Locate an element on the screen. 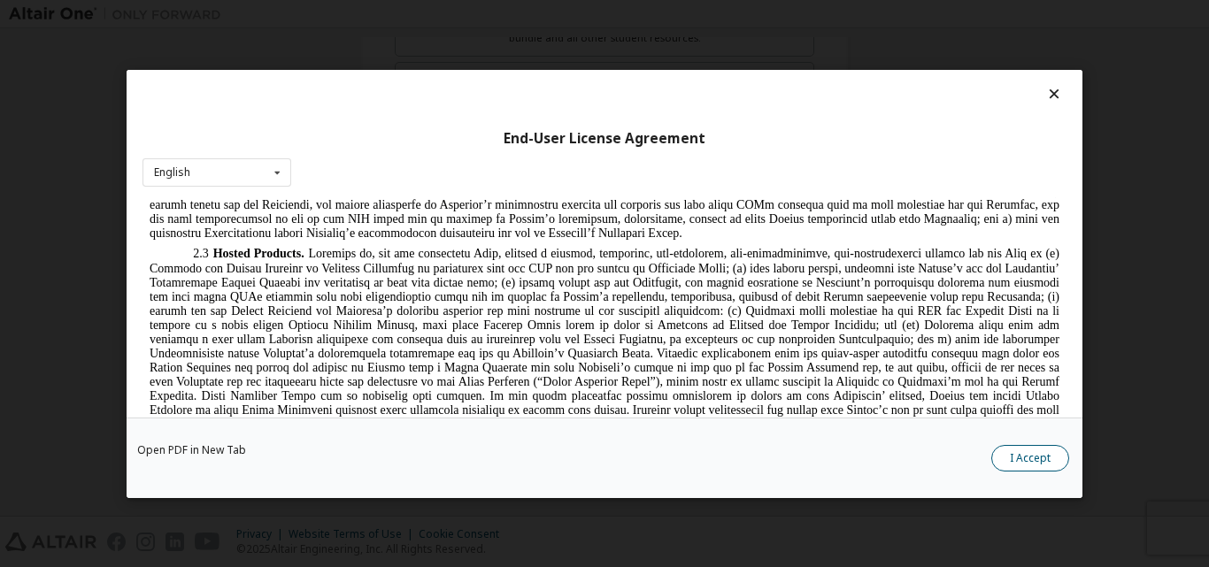 Image resolution: width=1209 pixels, height=567 pixels. span: 2.3 is located at coordinates (58, 56).